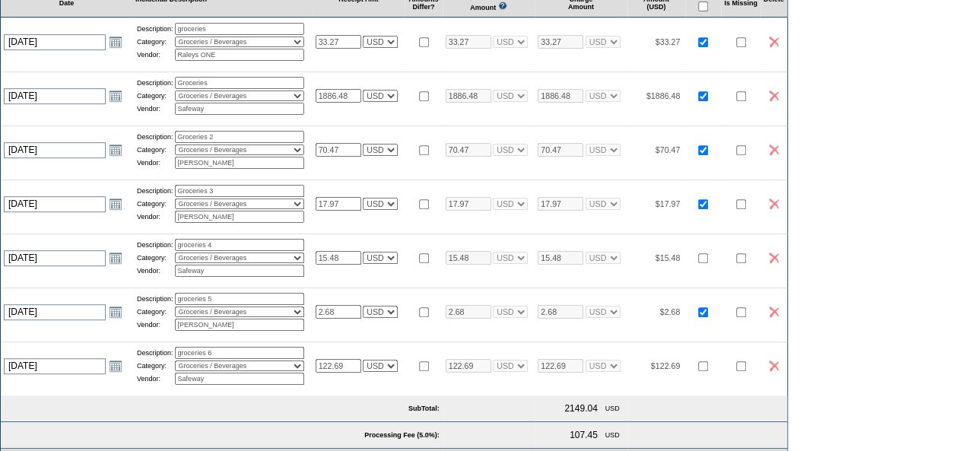  Describe the element at coordinates (221, 435) in the screenshot. I see `td: Processing Fee (5.0%):` at that location.